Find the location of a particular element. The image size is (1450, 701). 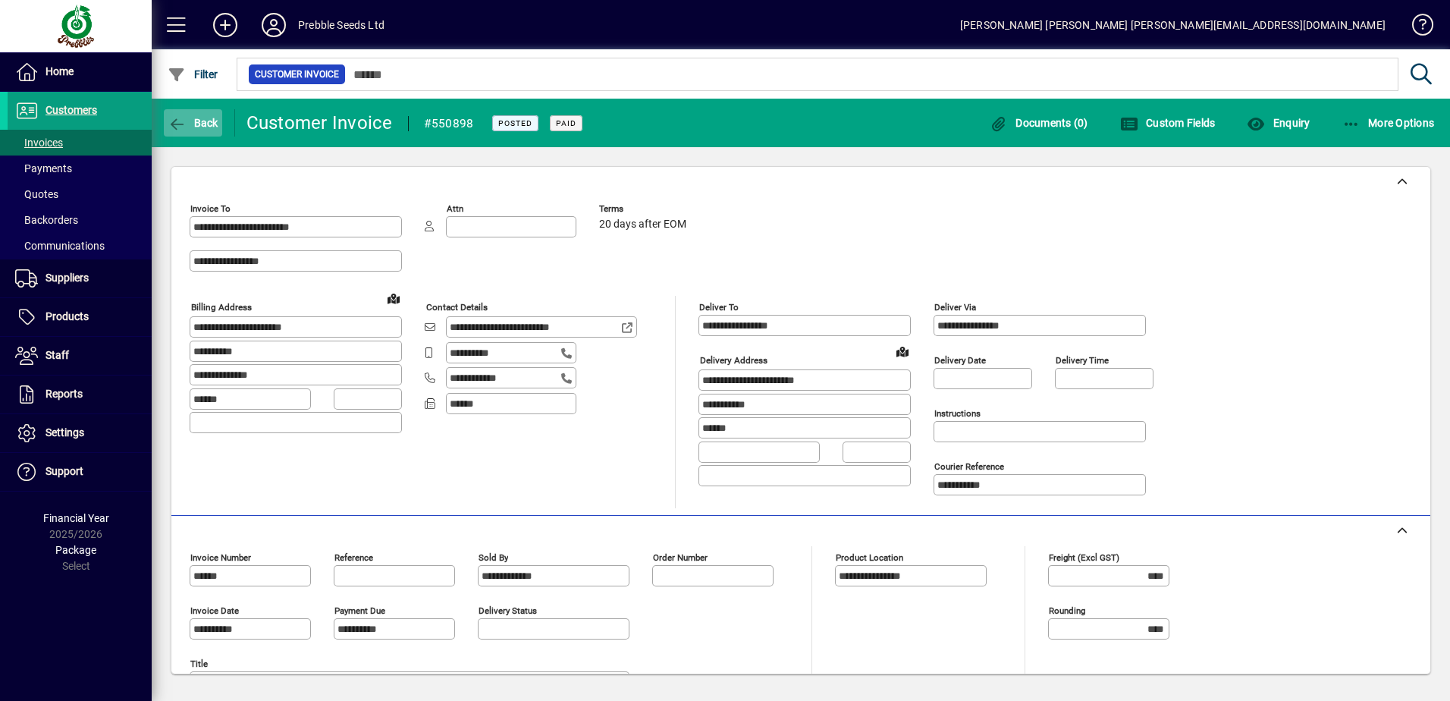

span: Posted is located at coordinates (515, 123).